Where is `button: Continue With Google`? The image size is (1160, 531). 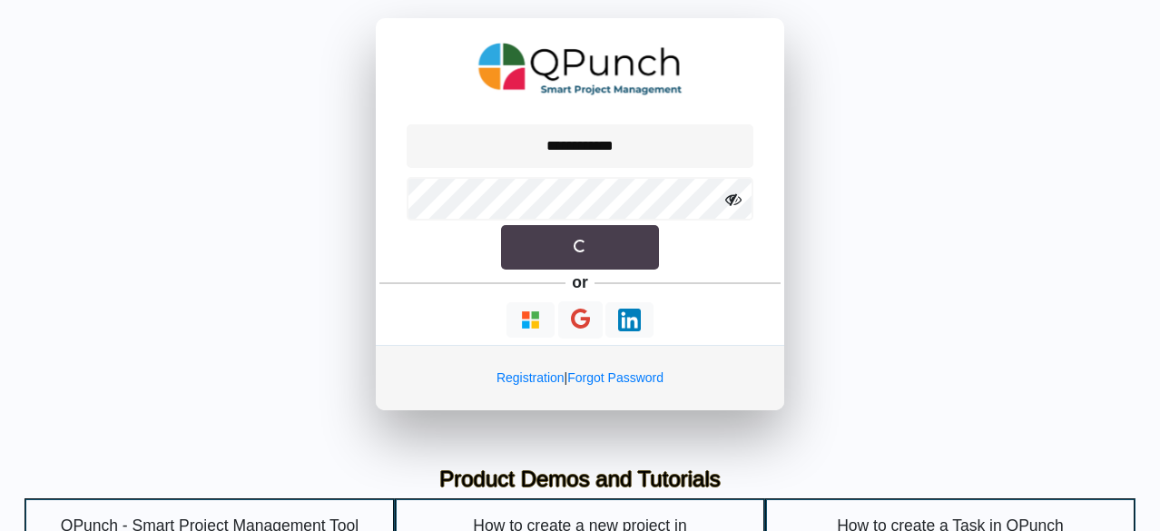
button: Continue With Google is located at coordinates (580, 319).